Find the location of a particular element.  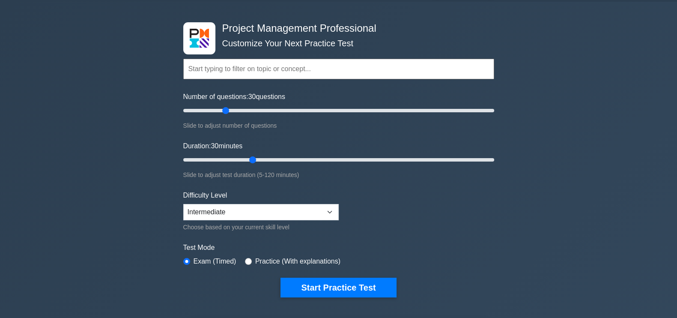

h4: Project Management Professional is located at coordinates (335, 28).